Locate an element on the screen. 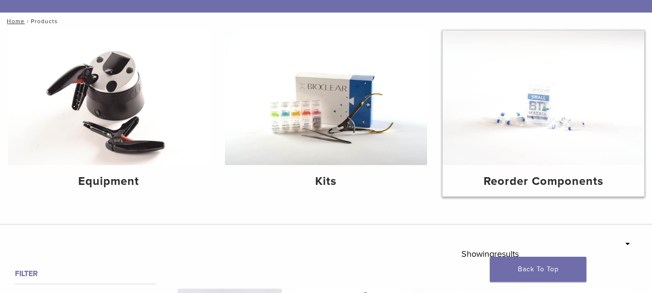 The image size is (652, 293). a: Equipment is located at coordinates (109, 113).